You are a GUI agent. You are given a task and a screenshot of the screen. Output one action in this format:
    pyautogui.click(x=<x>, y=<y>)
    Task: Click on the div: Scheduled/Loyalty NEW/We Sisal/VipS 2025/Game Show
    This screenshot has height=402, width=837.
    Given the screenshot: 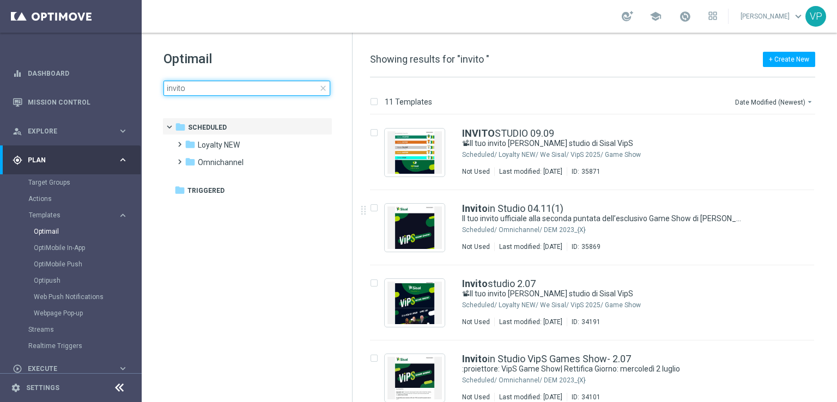 What is the action you would take?
    pyautogui.click(x=633, y=155)
    